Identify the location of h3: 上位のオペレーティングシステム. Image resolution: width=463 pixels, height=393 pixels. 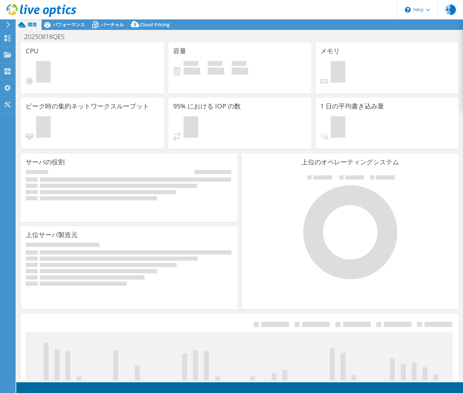
(350, 162).